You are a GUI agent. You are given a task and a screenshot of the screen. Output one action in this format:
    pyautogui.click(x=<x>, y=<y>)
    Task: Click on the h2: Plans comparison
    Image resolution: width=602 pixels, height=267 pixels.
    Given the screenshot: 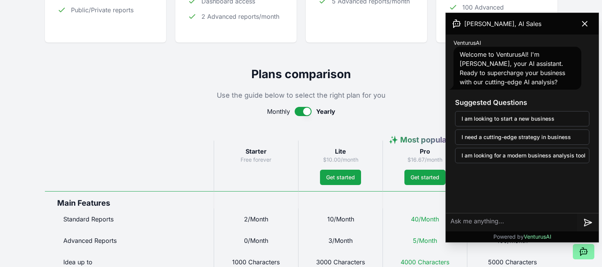 What is the action you would take?
    pyautogui.click(x=301, y=74)
    